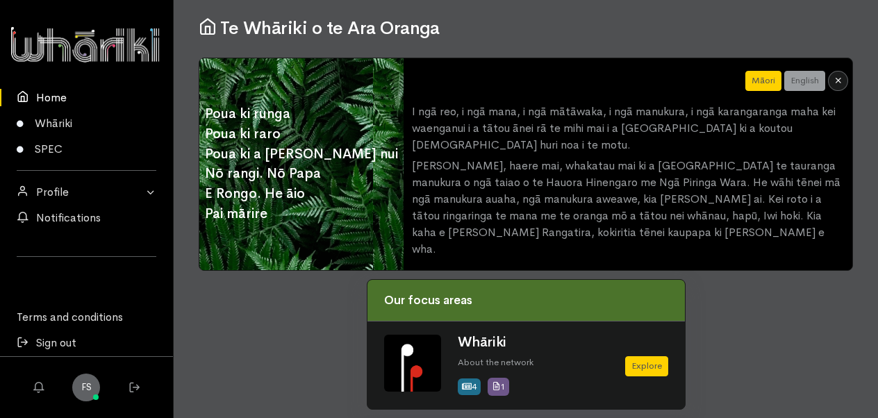 Image resolution: width=878 pixels, height=418 pixels. What do you see at coordinates (763, 81) in the screenshot?
I see `button: Māori` at bounding box center [763, 81].